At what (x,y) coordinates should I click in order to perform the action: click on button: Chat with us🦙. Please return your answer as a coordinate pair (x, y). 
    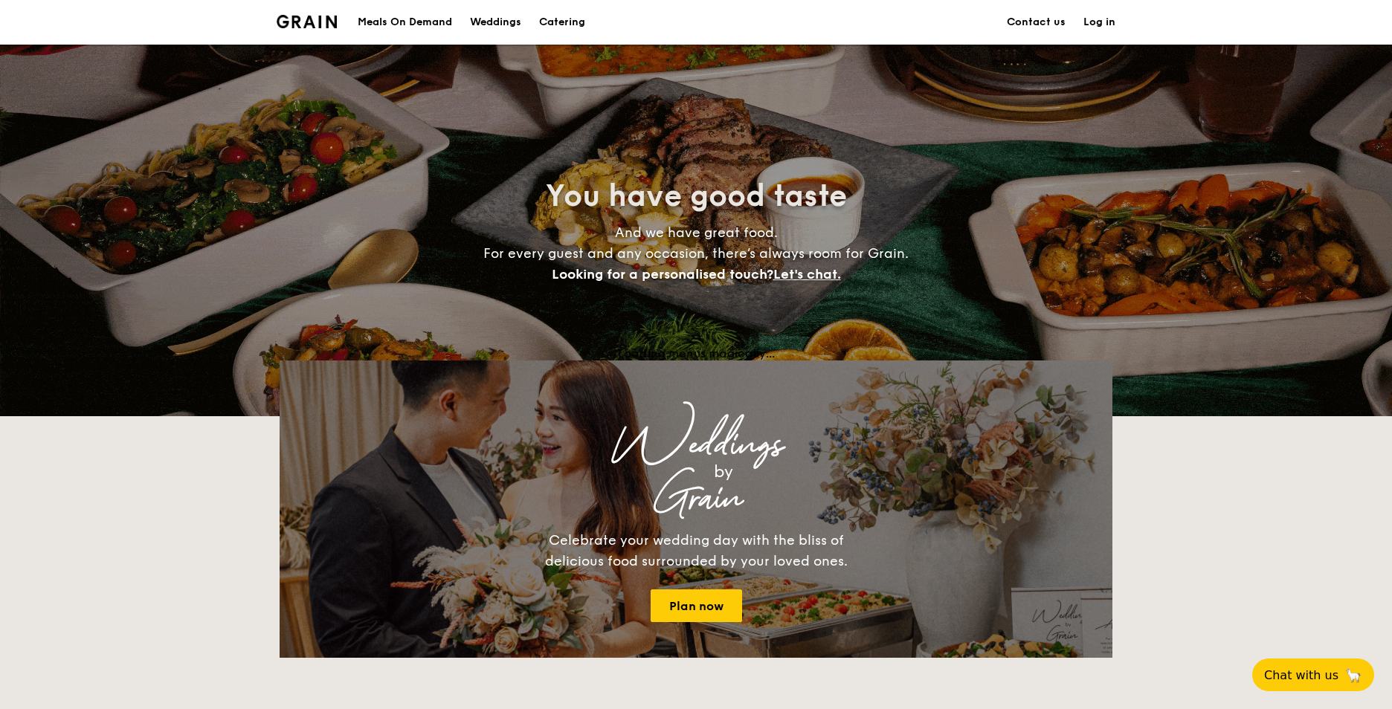
    Looking at the image, I should click on (1313, 675).